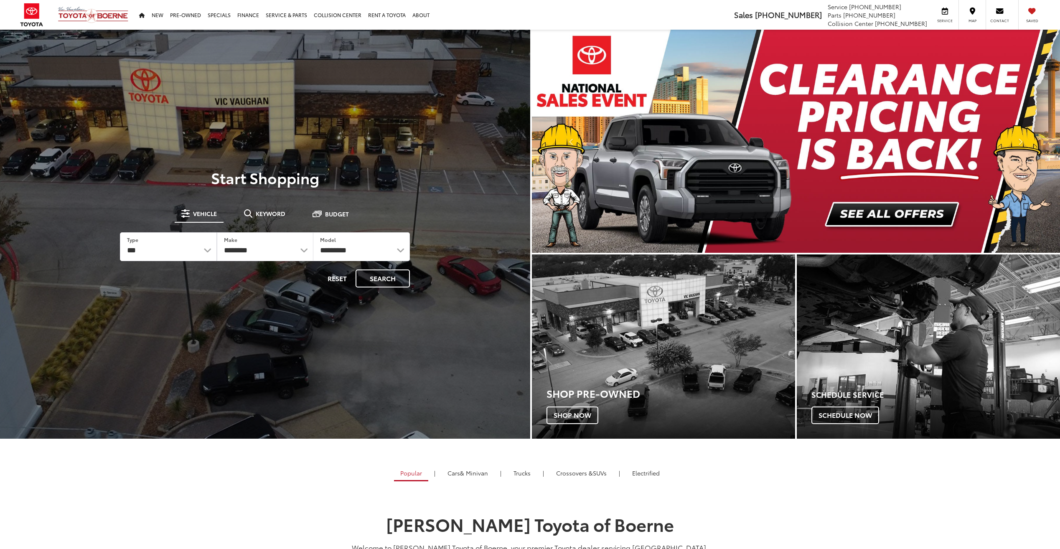  I want to click on label: Make, so click(231, 239).